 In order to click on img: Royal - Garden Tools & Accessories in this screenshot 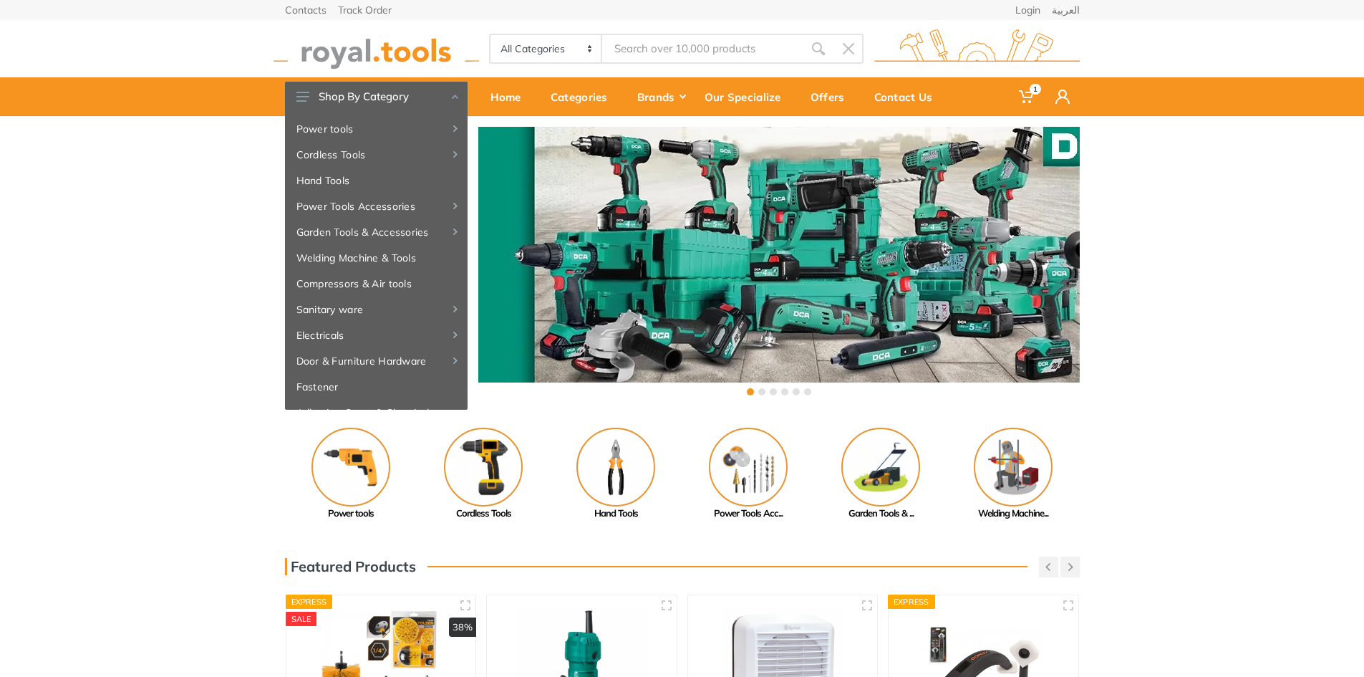, I will do `click(881, 467)`.